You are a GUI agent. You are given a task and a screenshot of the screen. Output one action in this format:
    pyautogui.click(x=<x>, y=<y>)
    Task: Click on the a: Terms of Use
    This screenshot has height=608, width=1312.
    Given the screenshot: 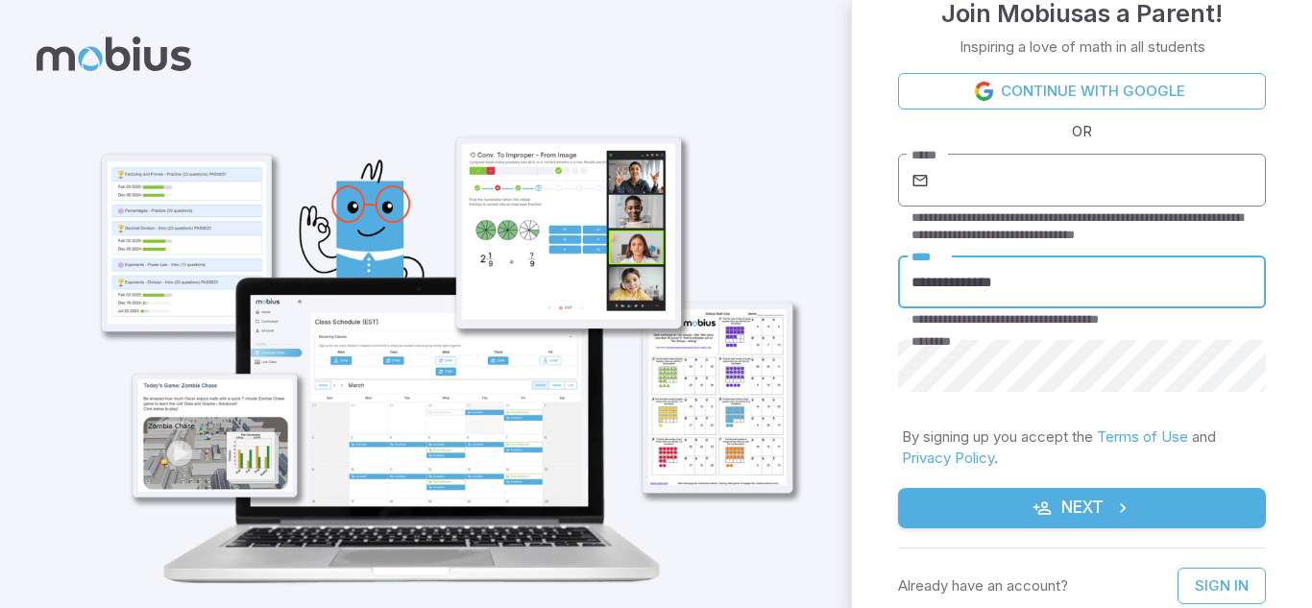 What is the action you would take?
    pyautogui.click(x=1142, y=436)
    